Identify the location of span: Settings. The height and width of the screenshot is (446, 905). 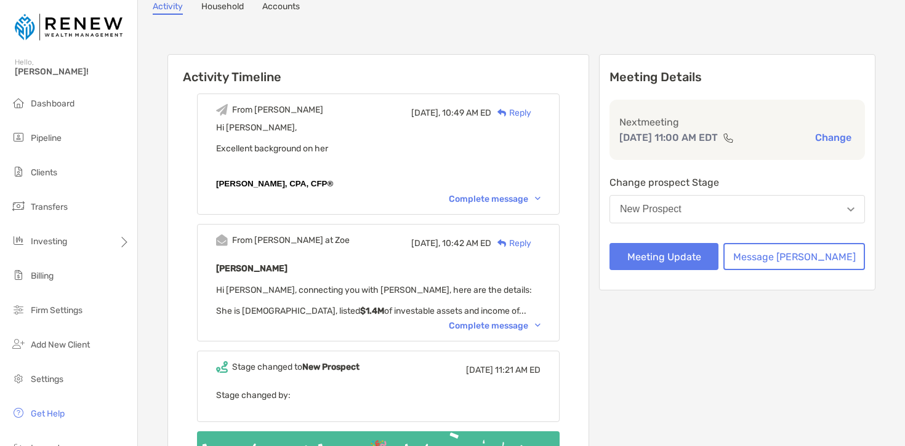
(47, 379).